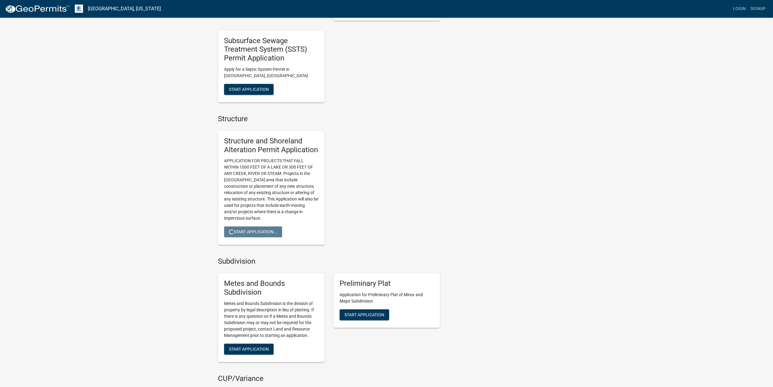 Image resolution: width=773 pixels, height=387 pixels. Describe the element at coordinates (739, 9) in the screenshot. I see `a: Login` at that location.